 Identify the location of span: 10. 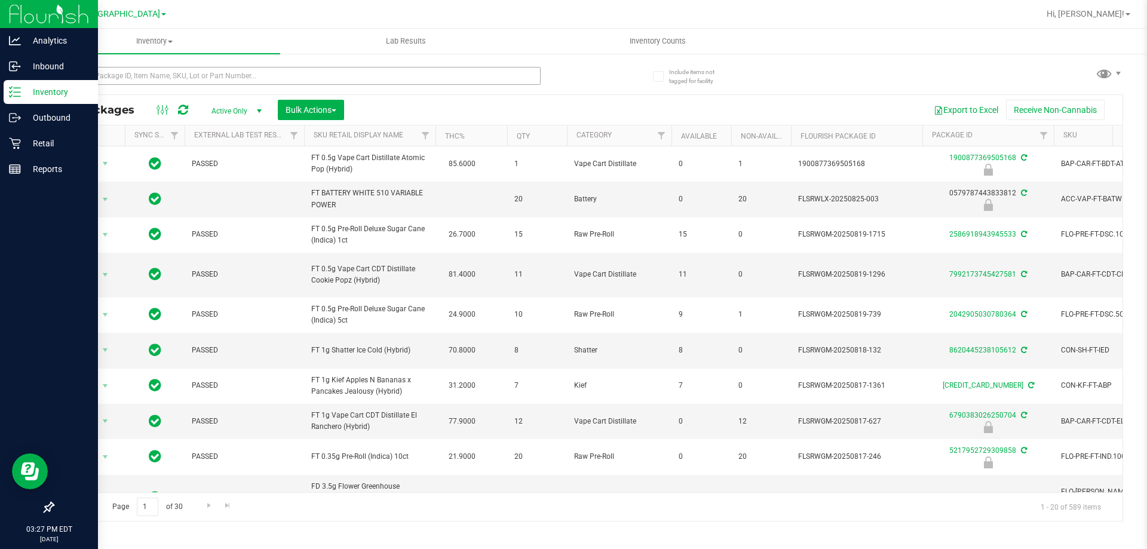
(537, 314).